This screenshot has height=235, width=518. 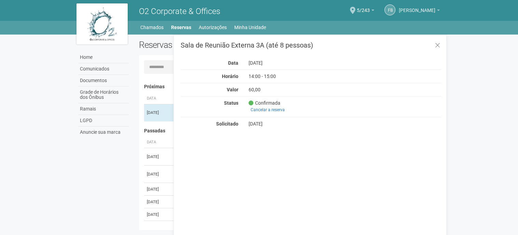 What do you see at coordinates (104, 121) in the screenshot?
I see `a: LGPD` at bounding box center [104, 121].